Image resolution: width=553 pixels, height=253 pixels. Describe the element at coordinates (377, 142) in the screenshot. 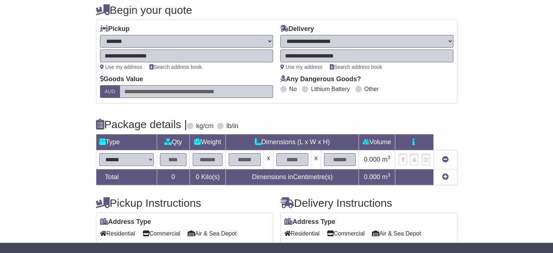

I see `td: Volume` at that location.